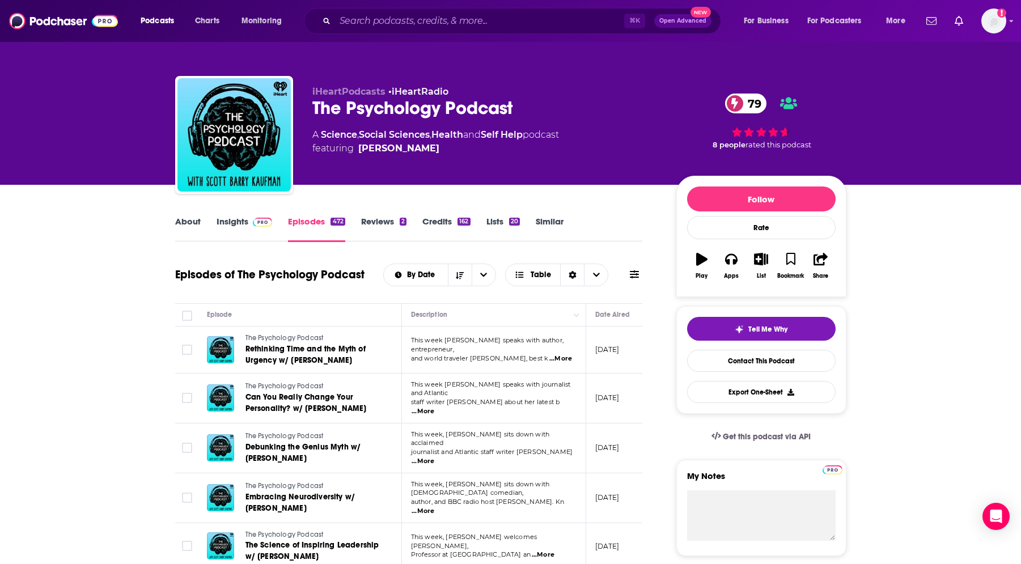  What do you see at coordinates (447, 134) in the screenshot?
I see `a: Health` at bounding box center [447, 134].